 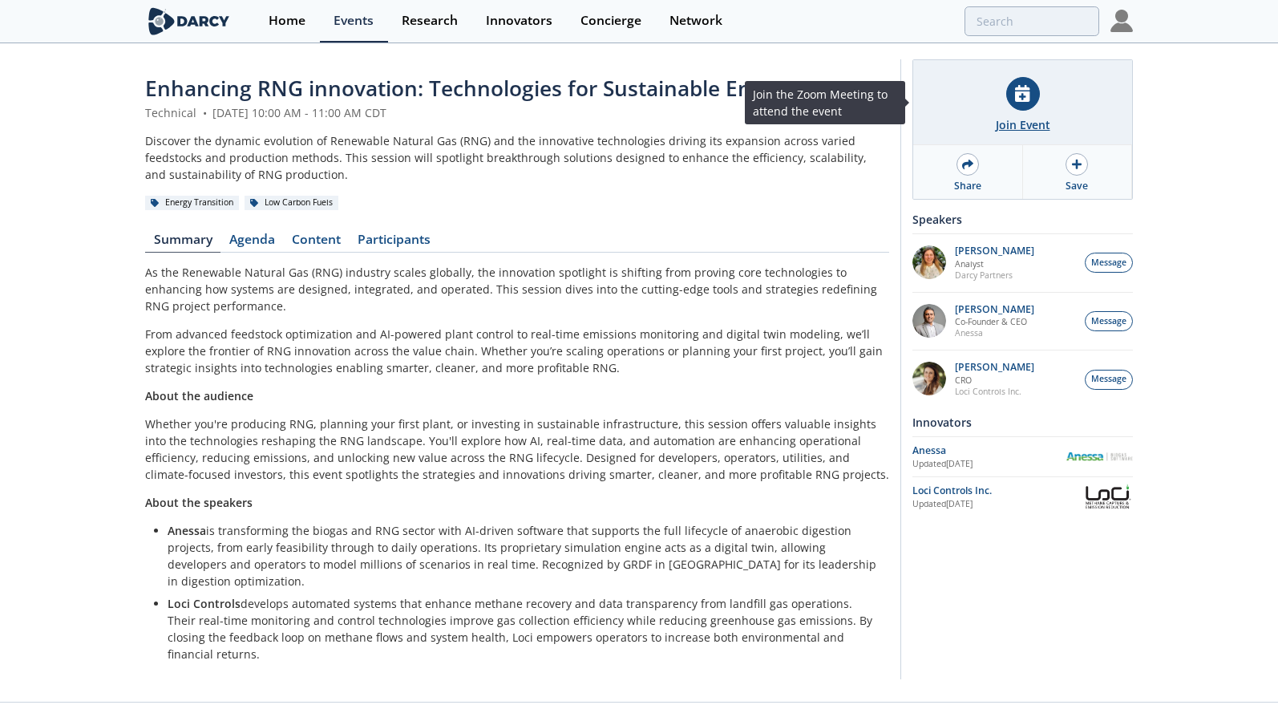 I want to click on div: Network, so click(x=696, y=21).